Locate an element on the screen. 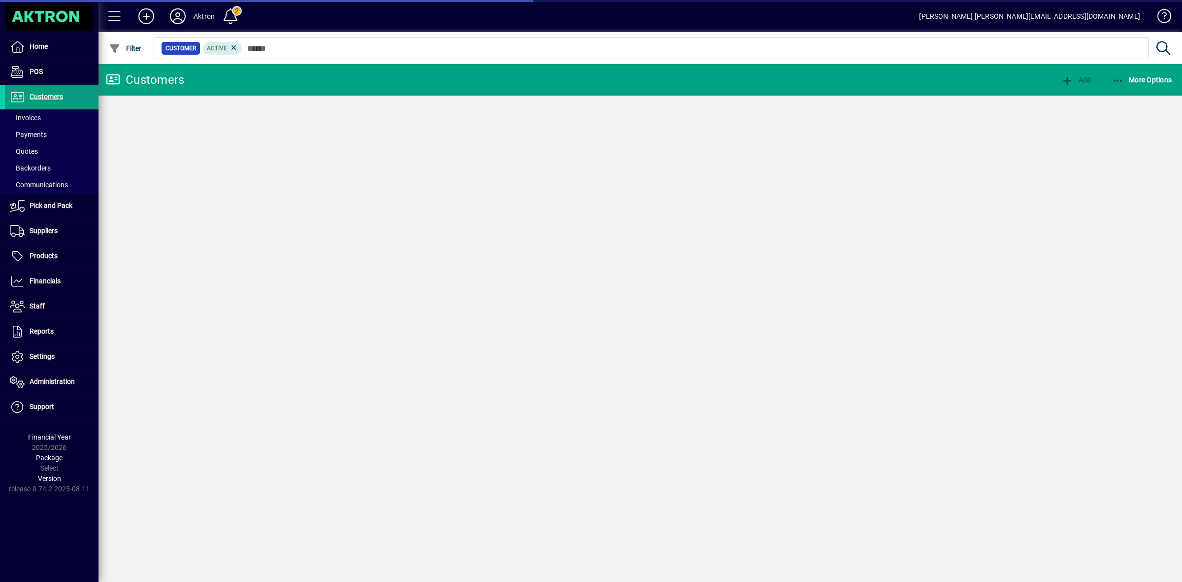 The height and width of the screenshot is (582, 1182). span: Staff is located at coordinates (37, 306).